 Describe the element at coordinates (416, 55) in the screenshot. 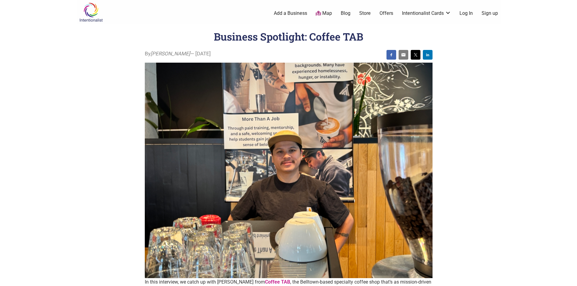

I see `img: twitter sharing button` at that location.